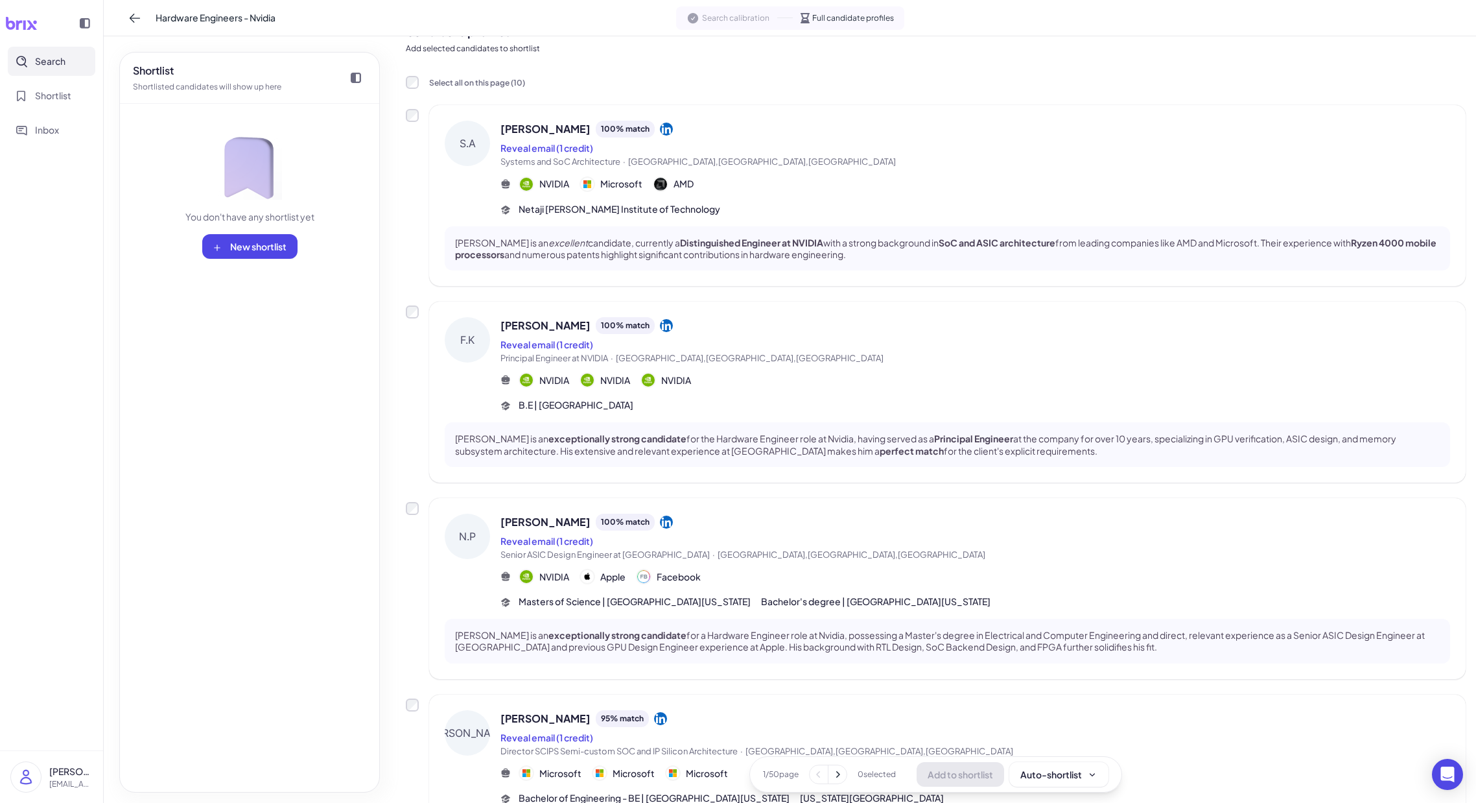 The width and height of the screenshot is (1476, 803). I want to click on div: Shortlisted candidates will show up here, so click(207, 87).